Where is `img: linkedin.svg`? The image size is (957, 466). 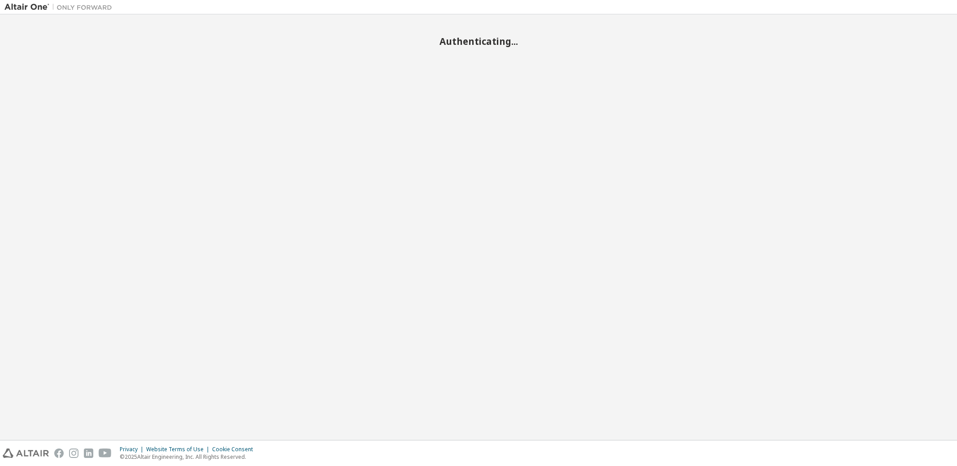
img: linkedin.svg is located at coordinates (88, 453).